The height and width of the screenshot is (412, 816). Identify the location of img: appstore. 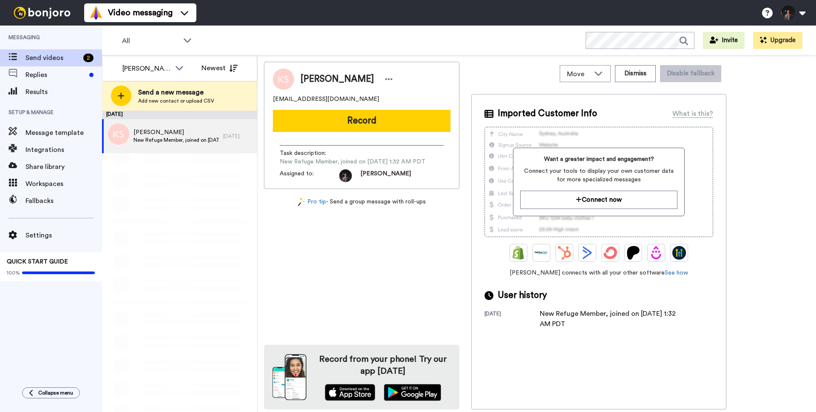
(350, 392).